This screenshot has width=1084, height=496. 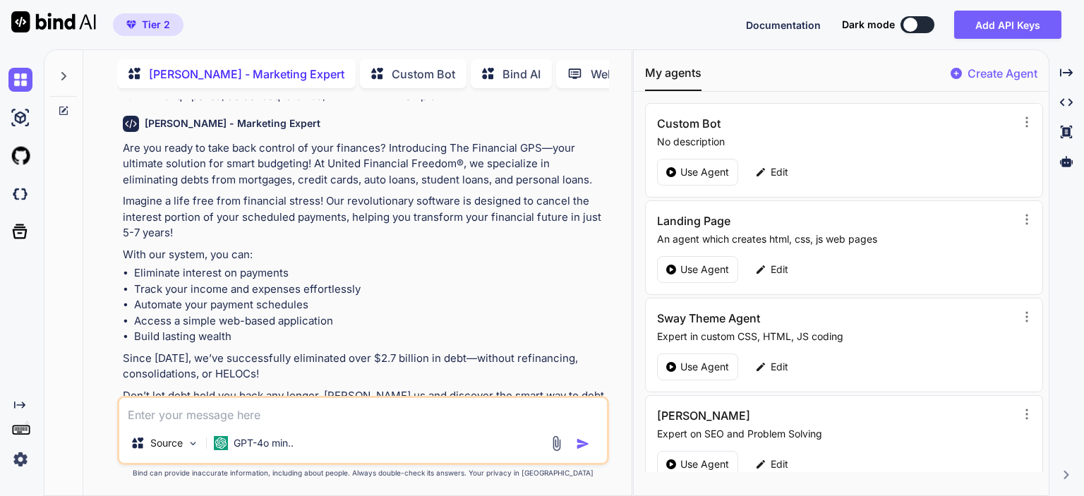 What do you see at coordinates (20, 80) in the screenshot?
I see `img: chat` at bounding box center [20, 80].